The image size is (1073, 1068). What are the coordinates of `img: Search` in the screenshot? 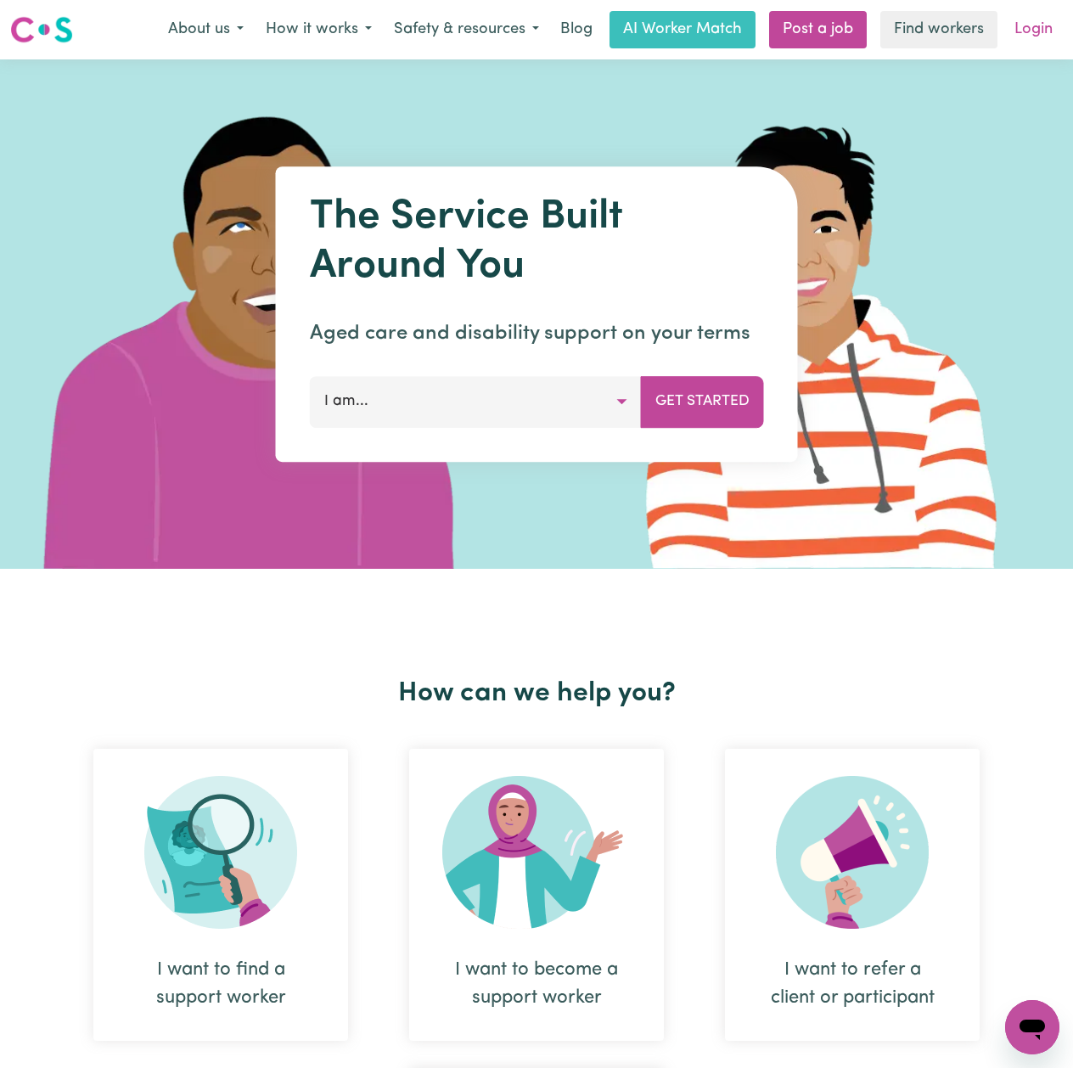 It's located at (221, 852).